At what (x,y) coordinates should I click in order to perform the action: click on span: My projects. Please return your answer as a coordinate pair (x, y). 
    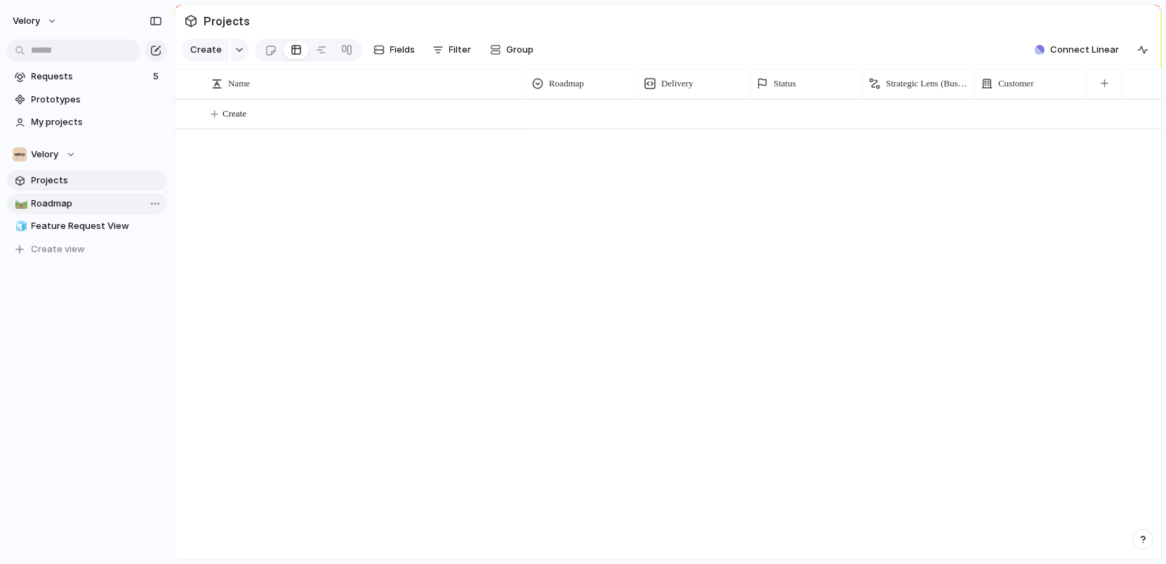
    Looking at the image, I should click on (97, 122).